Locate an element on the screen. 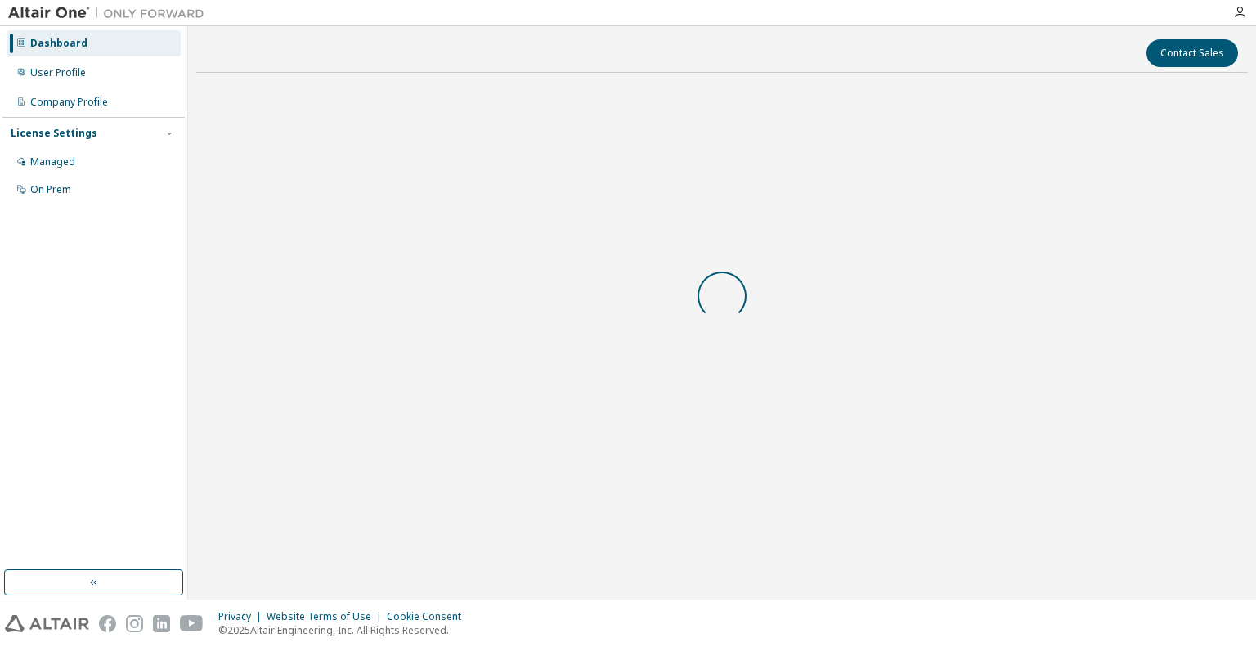  img: altair_logo.svg is located at coordinates (47, 623).